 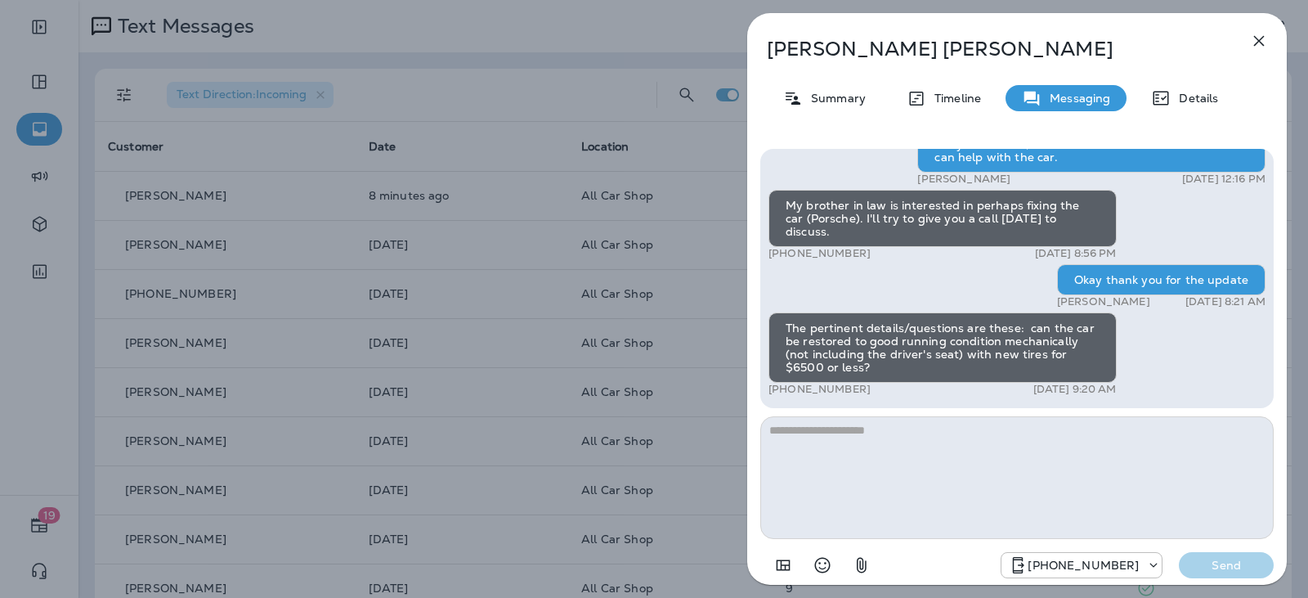 What do you see at coordinates (1092, 150) in the screenshot?
I see `div: Okay no worries, now that we can communicate we can help with the car.` at bounding box center [1092, 150].